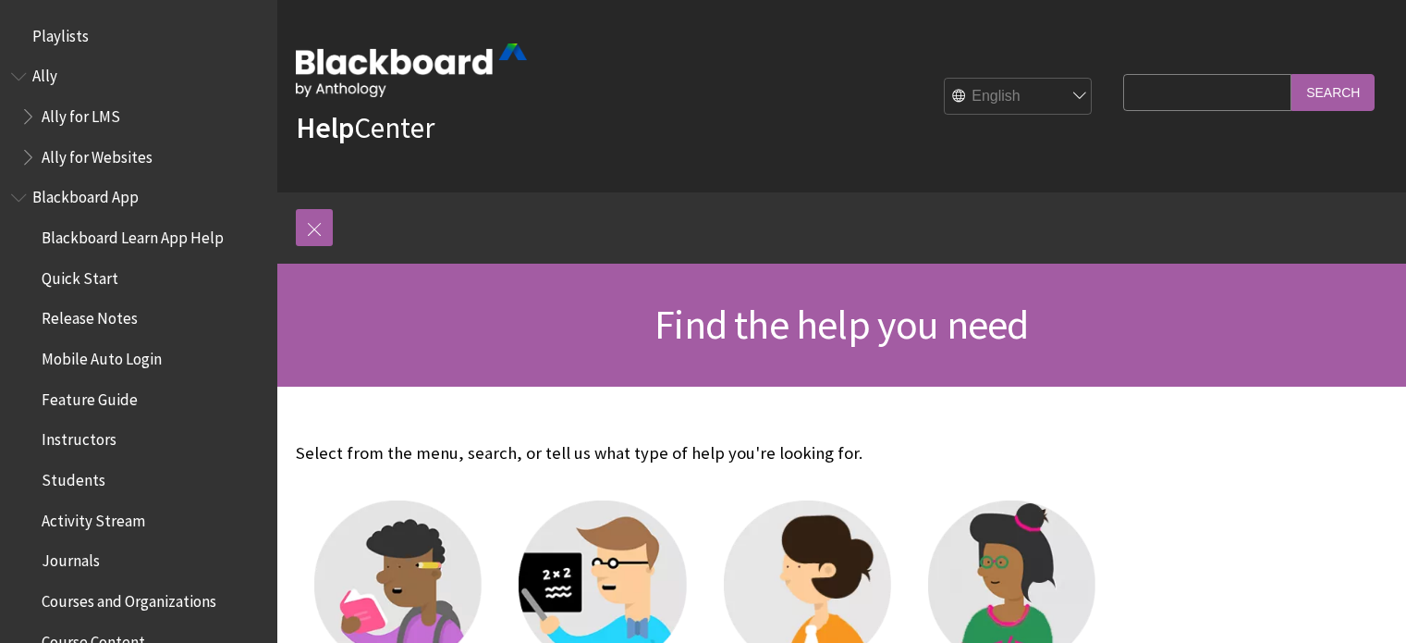  I want to click on span: Mobile Auto Login, so click(102, 355).